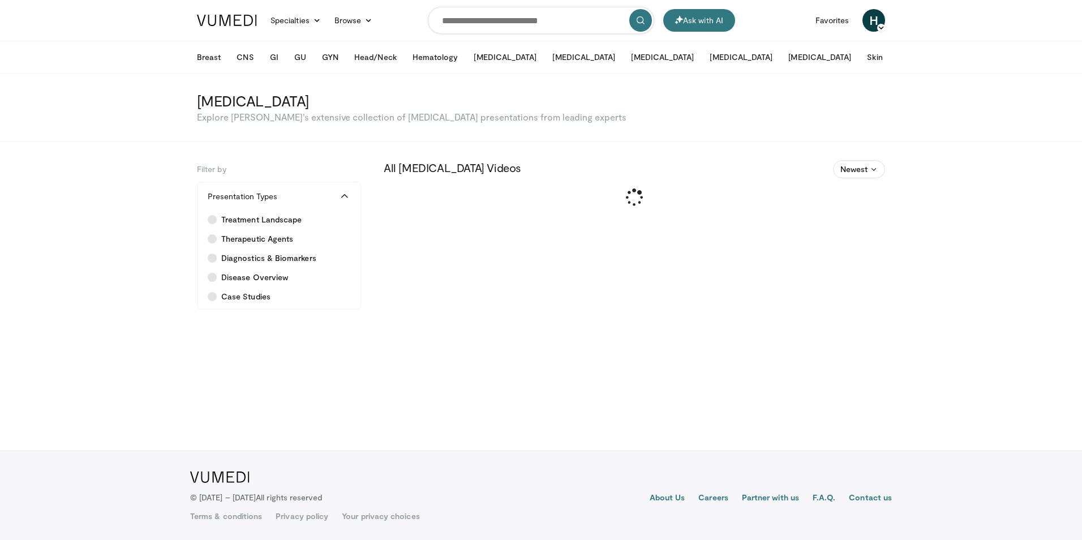 This screenshot has height=540, width=1082. Describe the element at coordinates (871, 499) in the screenshot. I see `a: Contact us` at that location.